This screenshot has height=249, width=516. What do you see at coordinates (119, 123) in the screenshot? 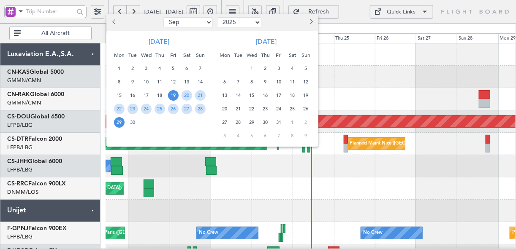
I see `div: 29-9-2025` at bounding box center [119, 123].